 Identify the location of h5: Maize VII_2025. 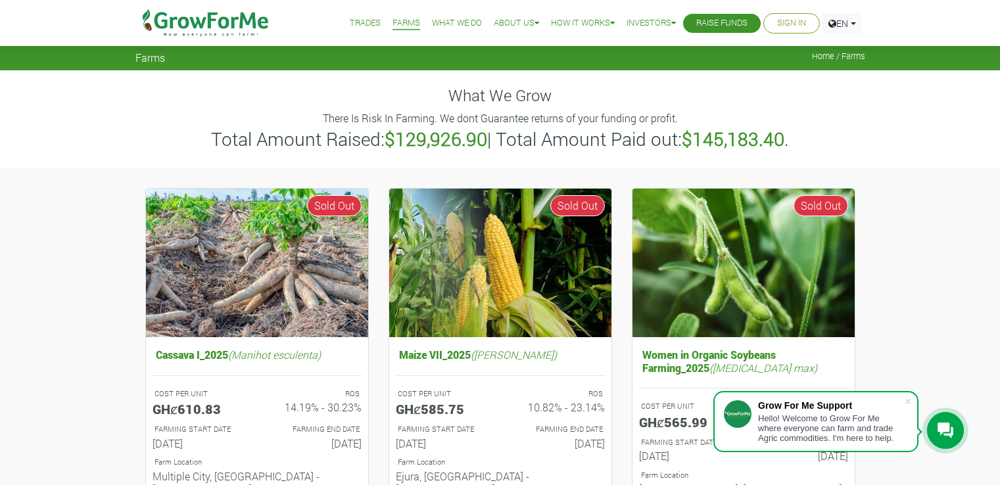
(500, 354).